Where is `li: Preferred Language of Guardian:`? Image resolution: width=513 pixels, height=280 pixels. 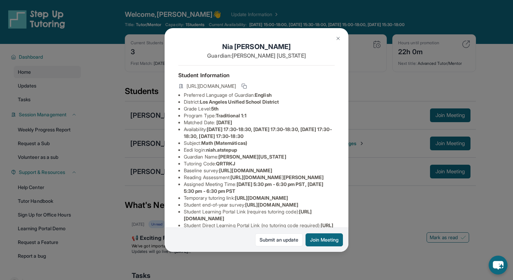
li: Preferred Language of Guardian: is located at coordinates (259, 95).